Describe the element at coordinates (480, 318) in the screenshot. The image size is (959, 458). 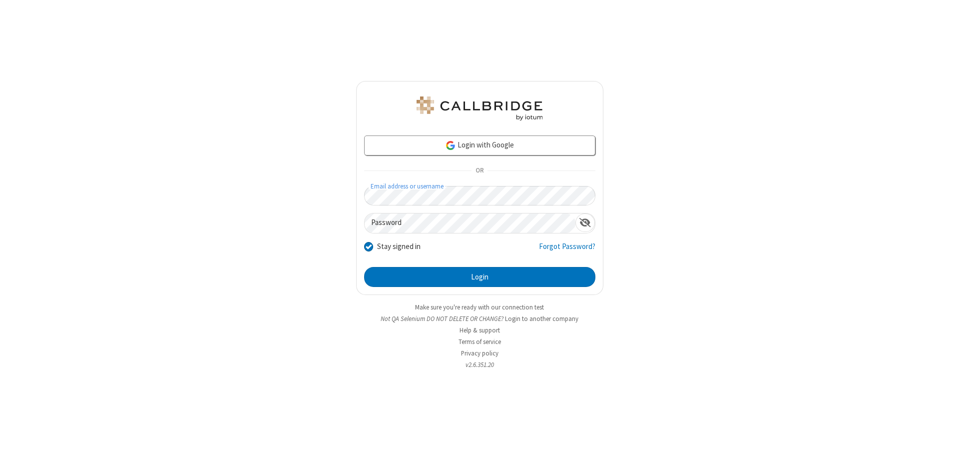
I see `li: Not QA Selenium DO NOT DELETE OR CHANGE?` at that location.